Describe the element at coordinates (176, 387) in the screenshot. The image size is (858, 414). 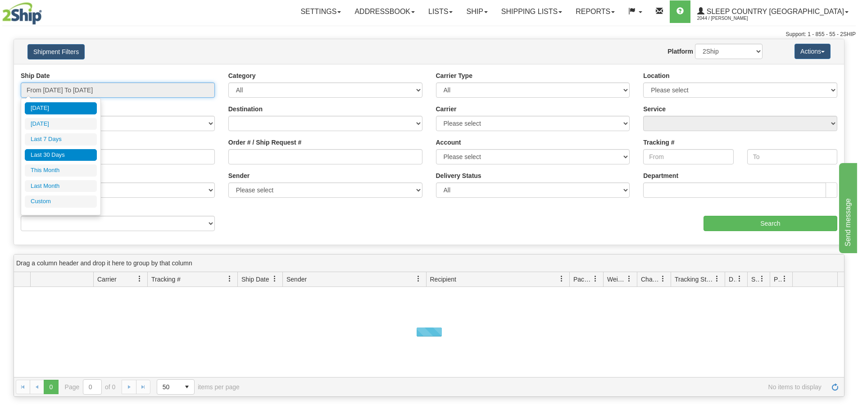
I see `span: Page sizes drop down` at that location.